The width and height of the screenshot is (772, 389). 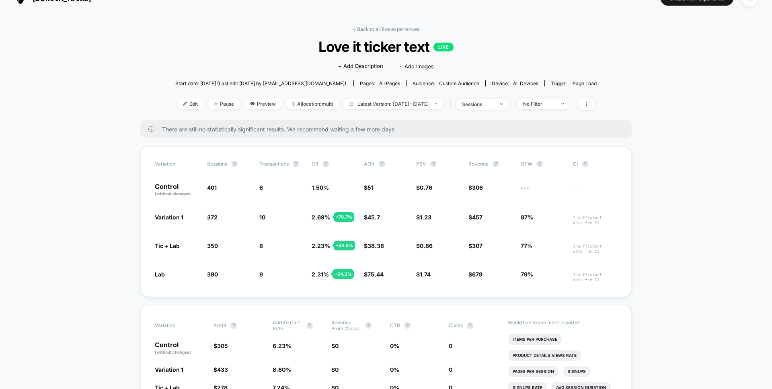 What do you see at coordinates (320, 187) in the screenshot?
I see `span: 1.50 %` at bounding box center [320, 187].